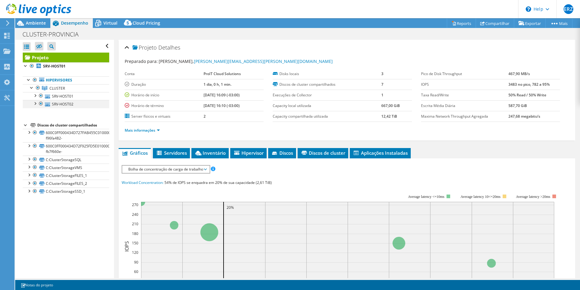 This screenshot has width=580, height=290. Describe the element at coordinates (518, 105) in the screenshot. I see `b: 587,70 GiB` at that location.